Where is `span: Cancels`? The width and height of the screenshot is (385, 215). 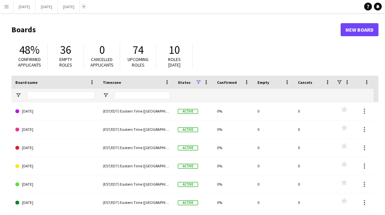 span: Cancels is located at coordinates (305, 82).